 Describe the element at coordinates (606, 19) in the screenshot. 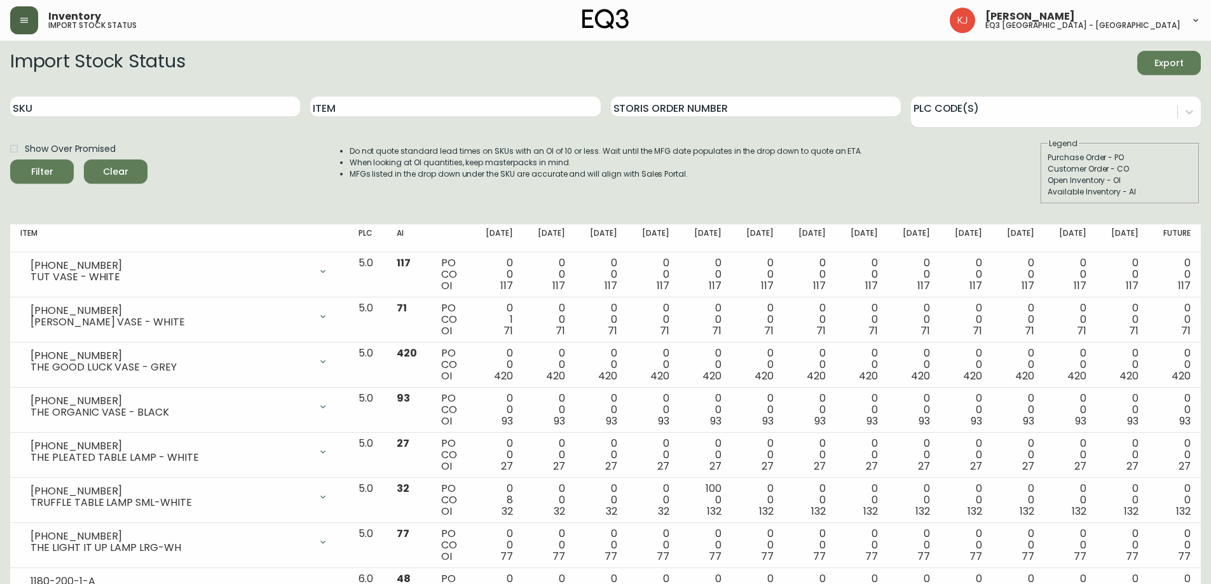

I see `img: logo` at that location.